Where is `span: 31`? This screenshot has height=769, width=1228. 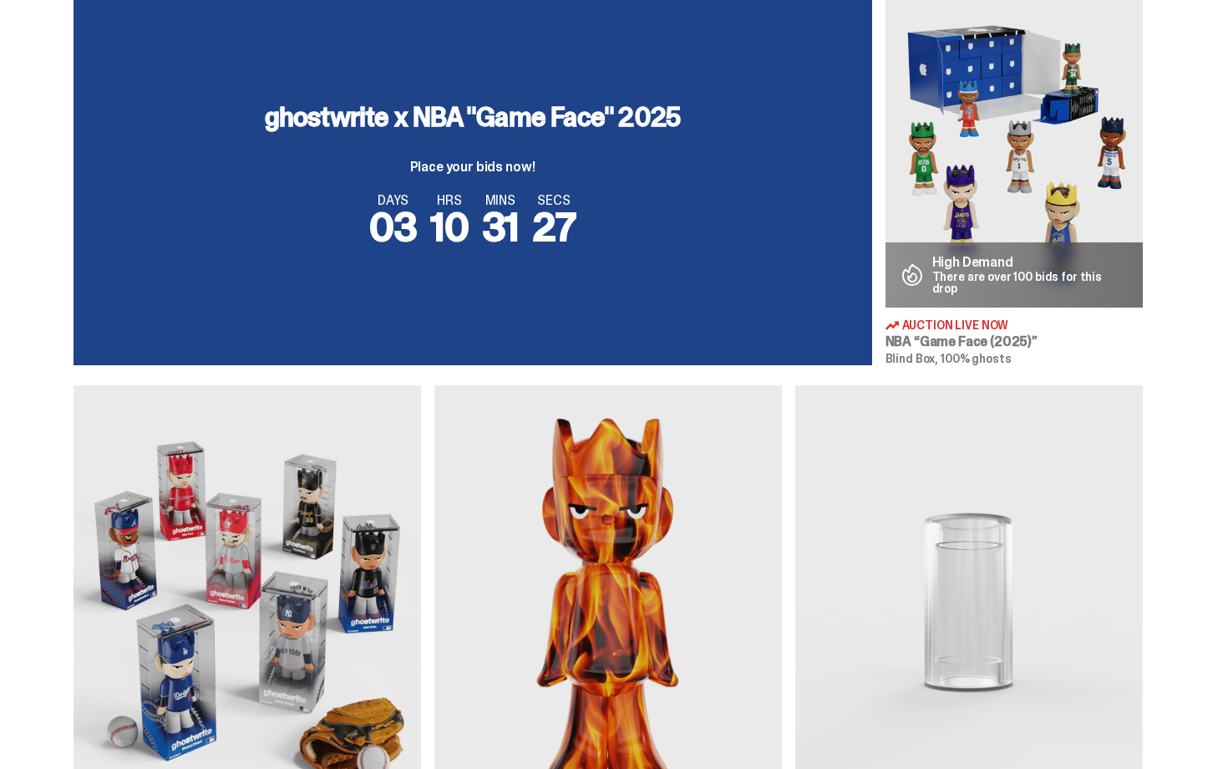 span: 31 is located at coordinates (500, 226).